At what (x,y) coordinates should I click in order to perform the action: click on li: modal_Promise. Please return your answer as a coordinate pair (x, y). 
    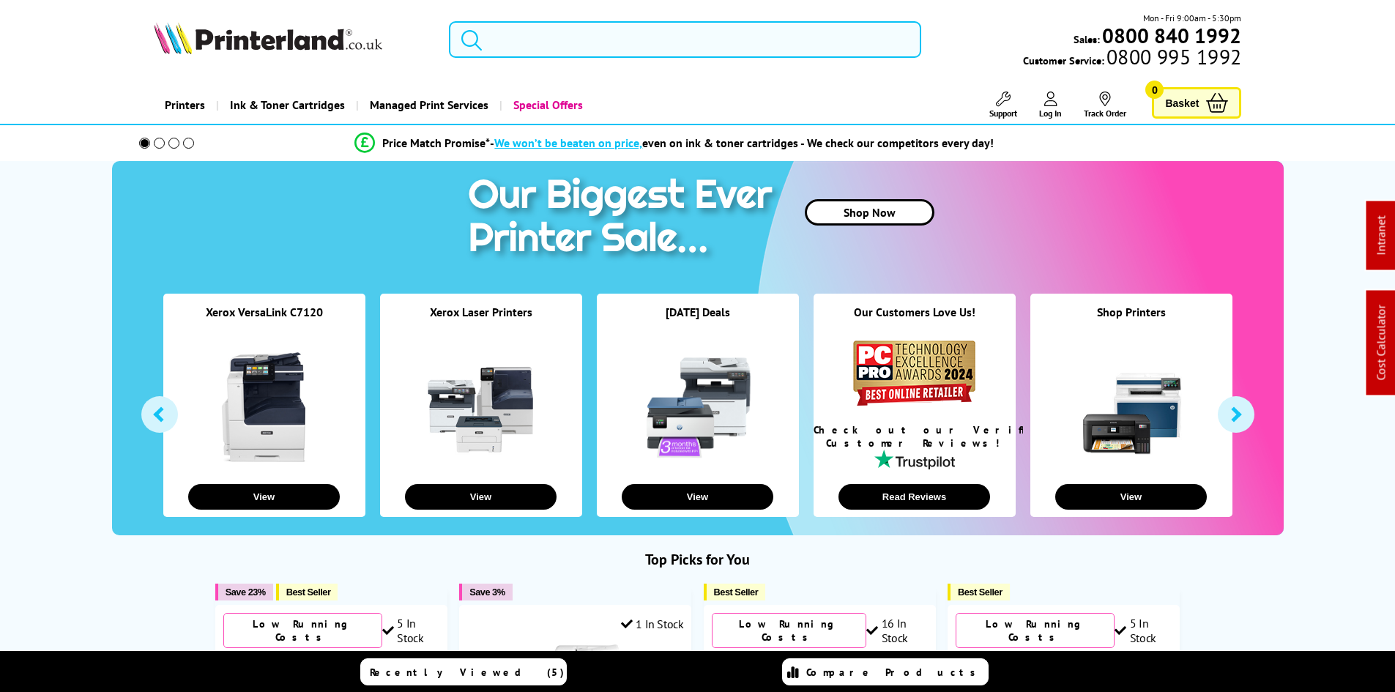
    Looking at the image, I should click on (674, 143).